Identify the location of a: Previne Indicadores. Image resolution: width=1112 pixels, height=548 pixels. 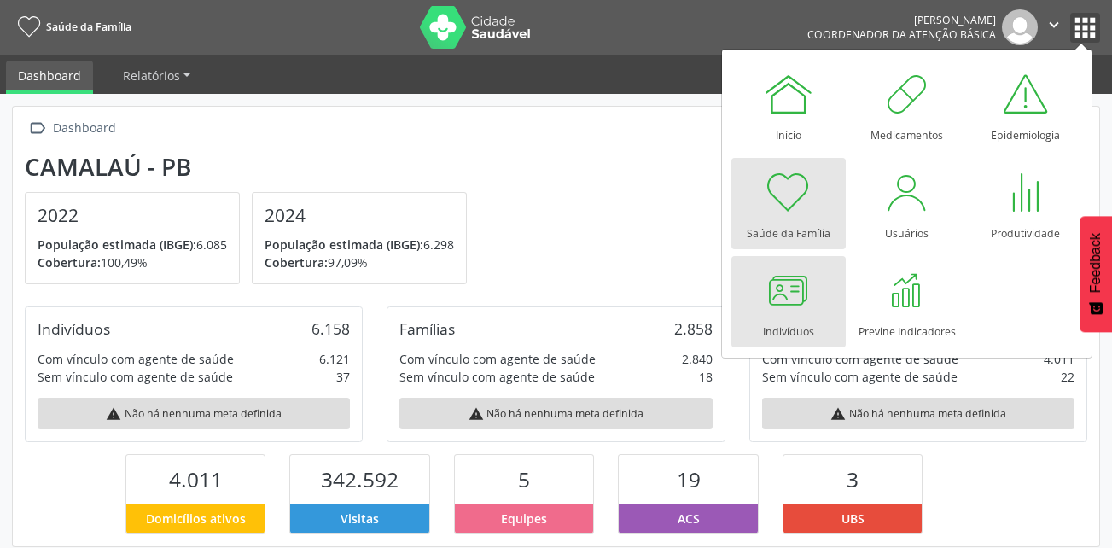
(907, 301).